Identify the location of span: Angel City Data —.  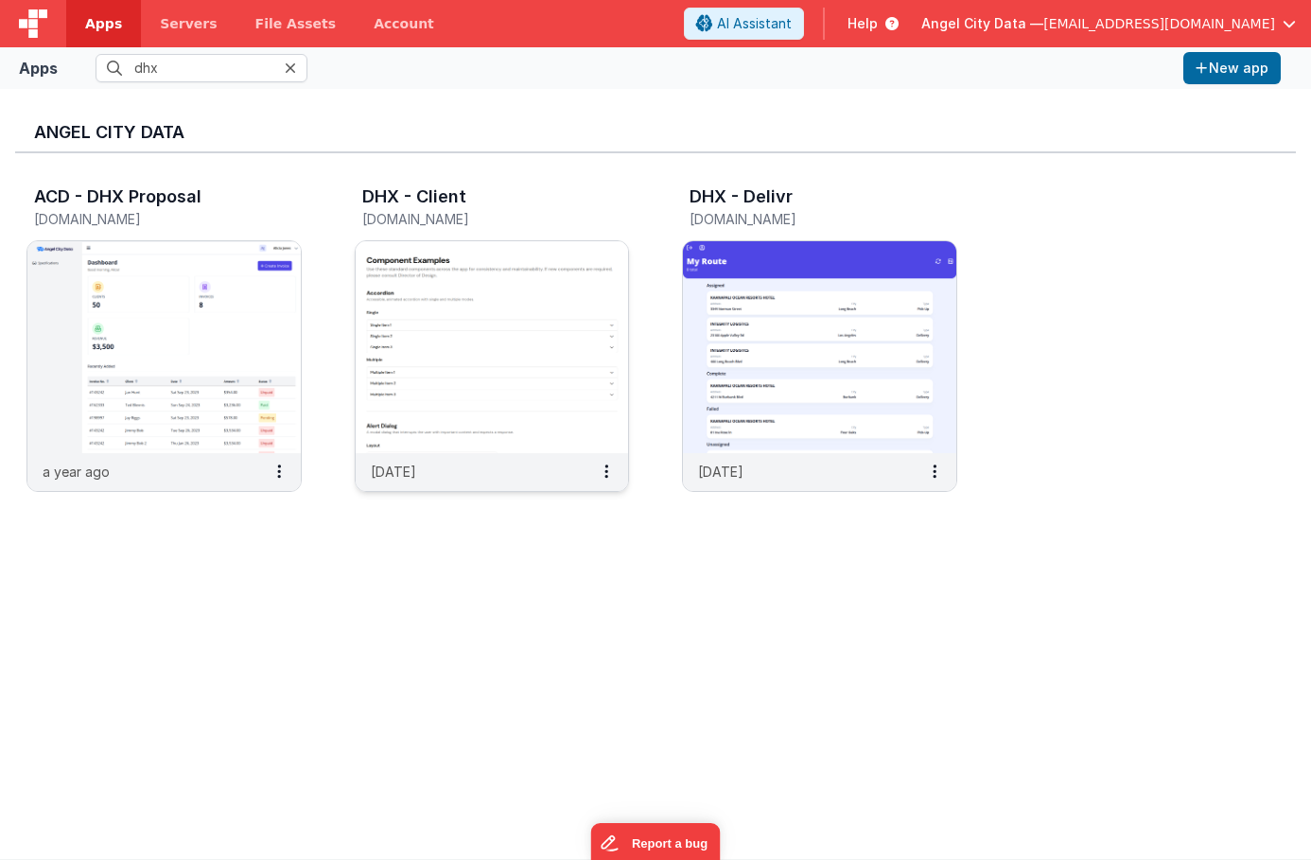
(982, 24).